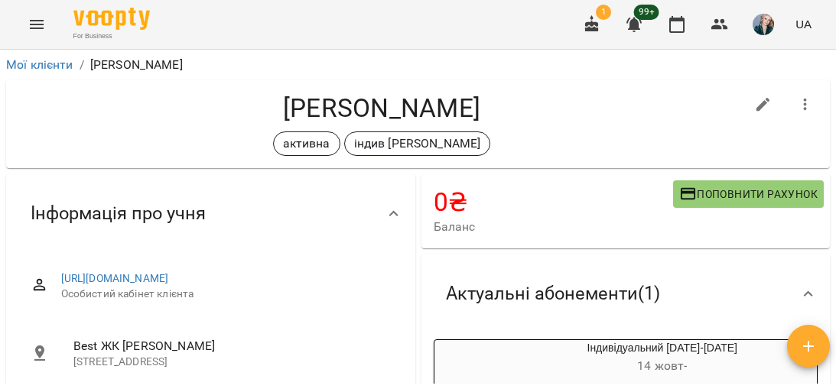  Describe the element at coordinates (625, 294) in the screenshot. I see `div: Актуальні абонементи(1)` at that location.